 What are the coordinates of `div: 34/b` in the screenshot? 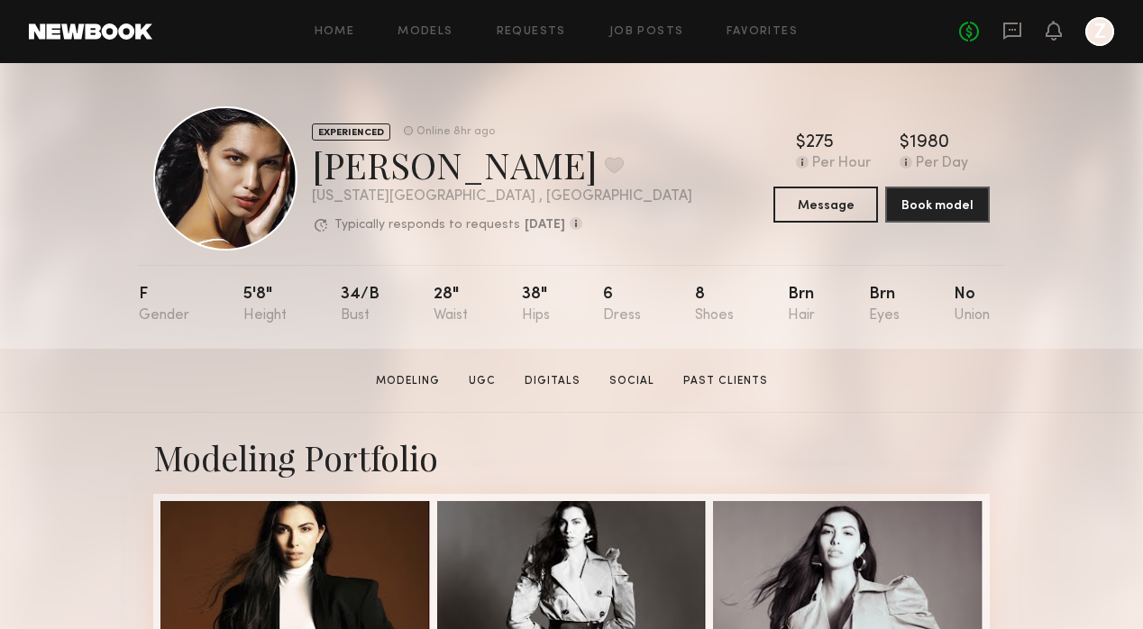 It's located at (360, 305).